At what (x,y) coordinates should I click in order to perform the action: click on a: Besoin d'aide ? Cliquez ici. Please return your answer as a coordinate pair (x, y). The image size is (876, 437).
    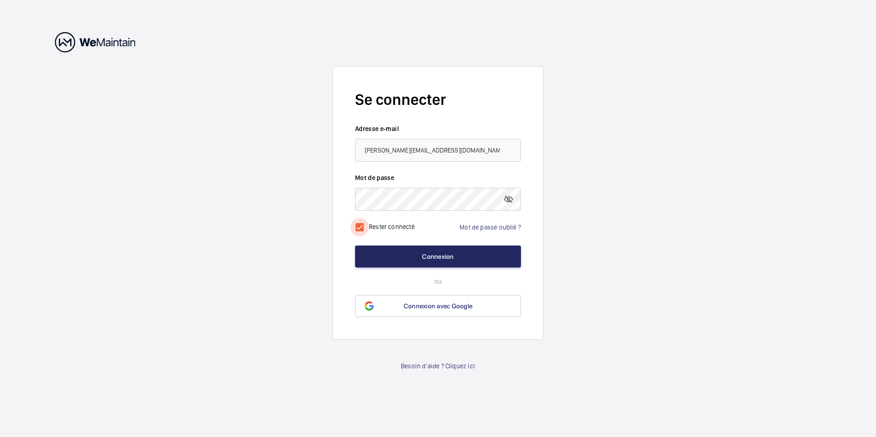
    Looking at the image, I should click on (438, 366).